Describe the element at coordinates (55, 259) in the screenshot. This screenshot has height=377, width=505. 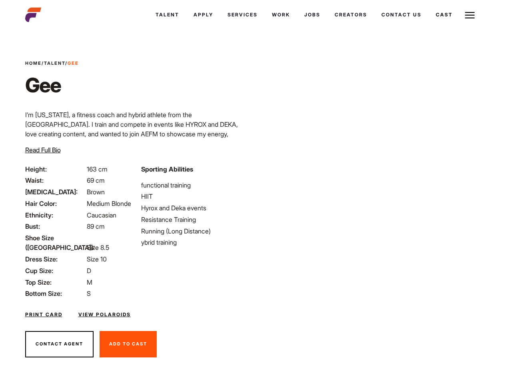
I see `span: Dress Size:` at that location.